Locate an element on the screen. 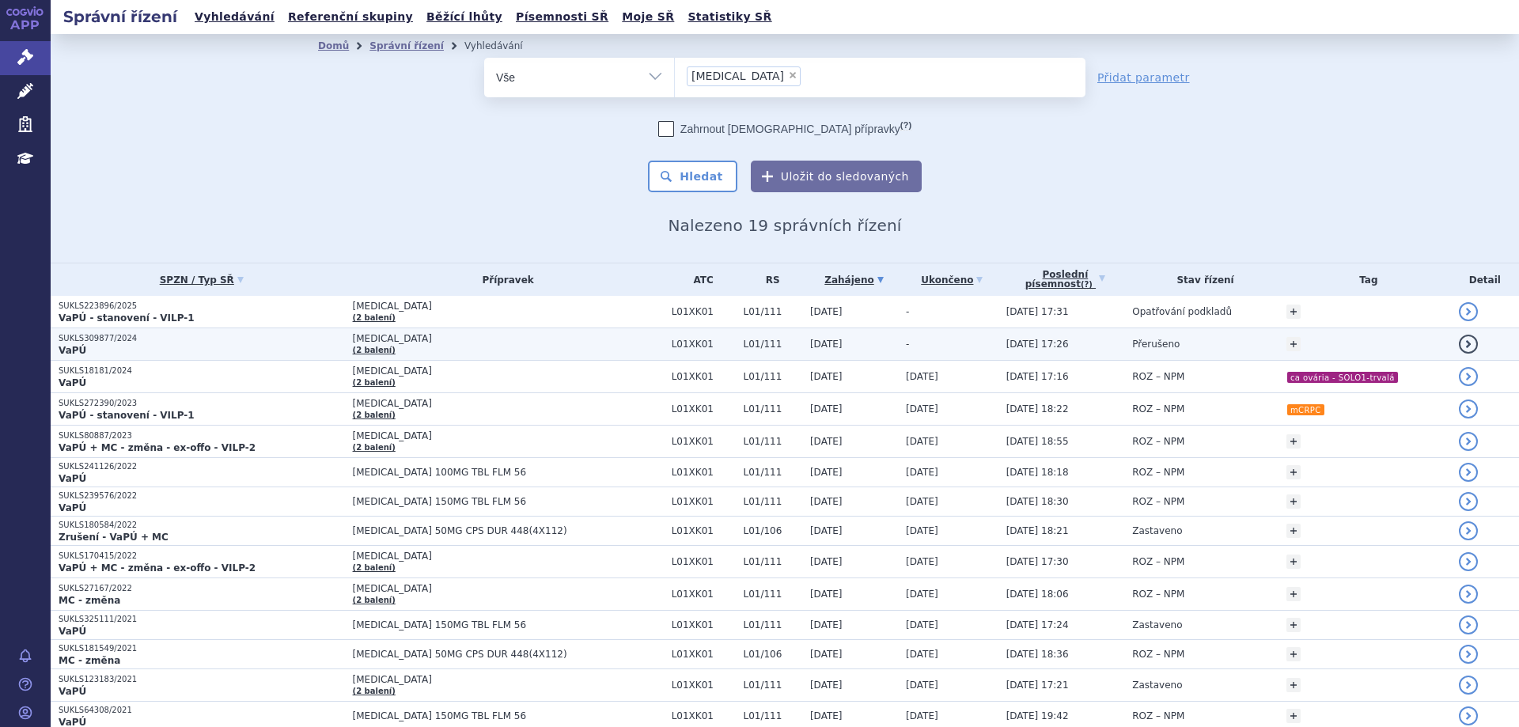 The height and width of the screenshot is (727, 1519). i: ca ovária - SOLO1-trvalá is located at coordinates (1342, 377).